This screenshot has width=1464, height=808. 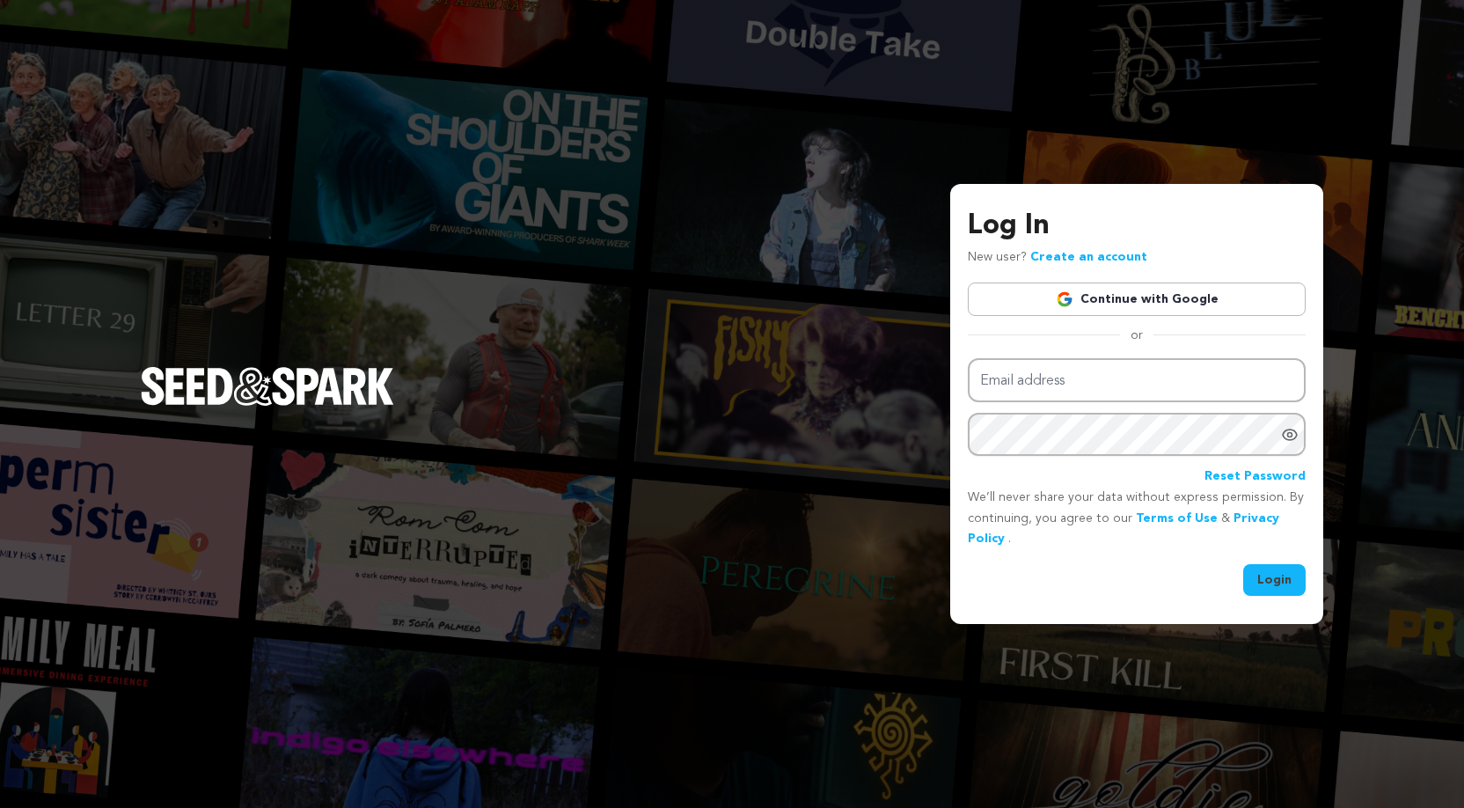 I want to click on img: Seed&Spark Logo, so click(x=267, y=386).